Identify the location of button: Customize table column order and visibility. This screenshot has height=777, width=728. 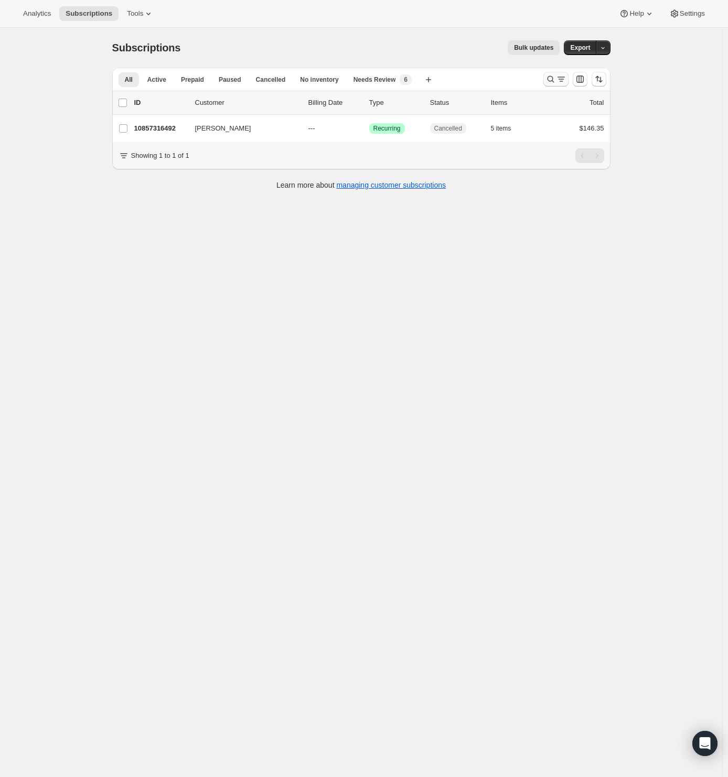
(580, 79).